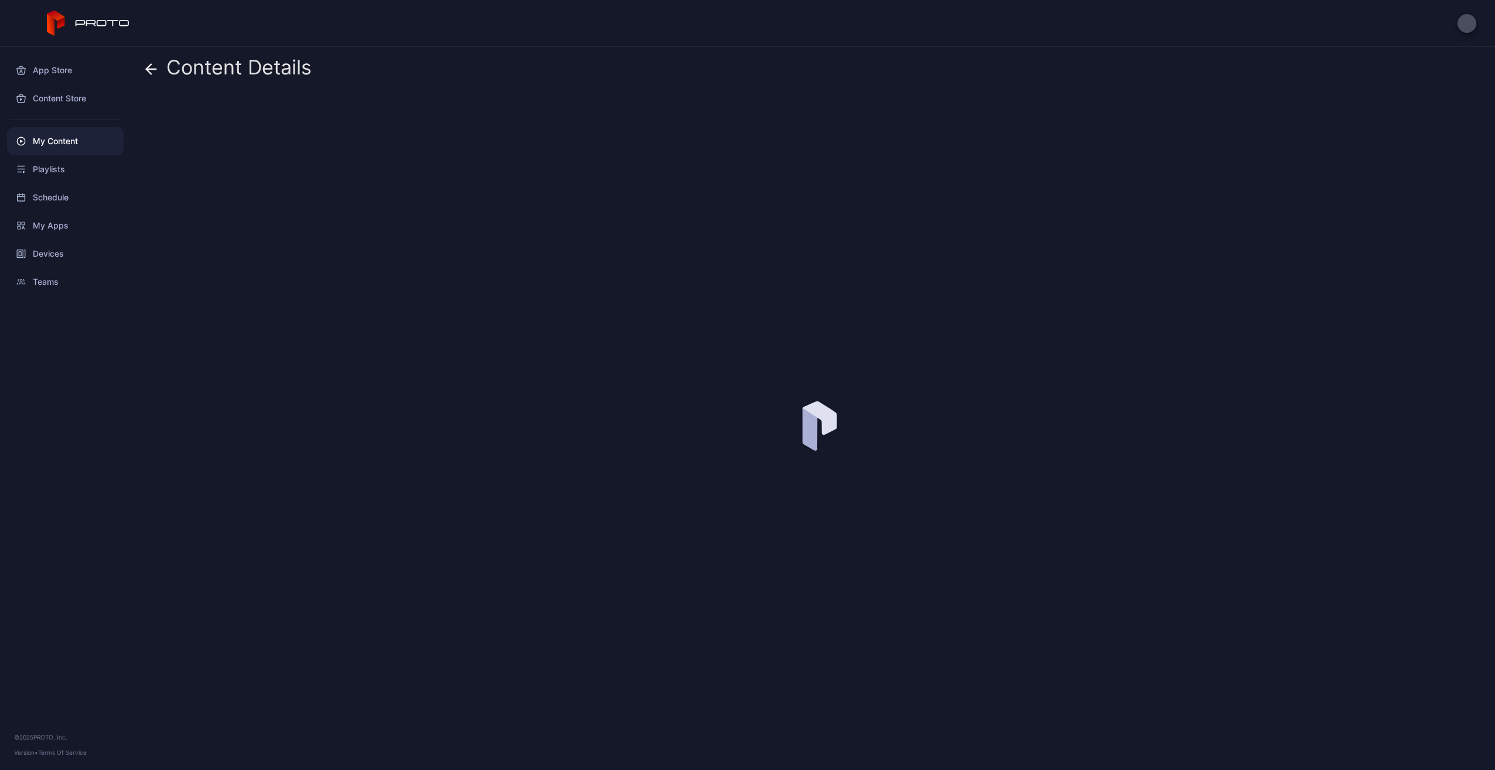 The width and height of the screenshot is (1495, 770). Describe the element at coordinates (65, 197) in the screenshot. I see `a: Schedule` at that location.